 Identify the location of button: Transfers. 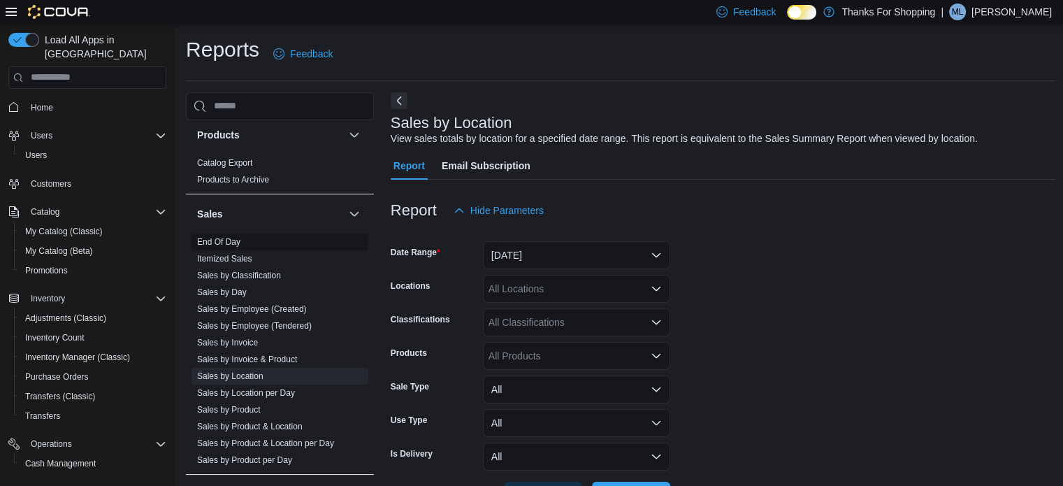
(93, 416).